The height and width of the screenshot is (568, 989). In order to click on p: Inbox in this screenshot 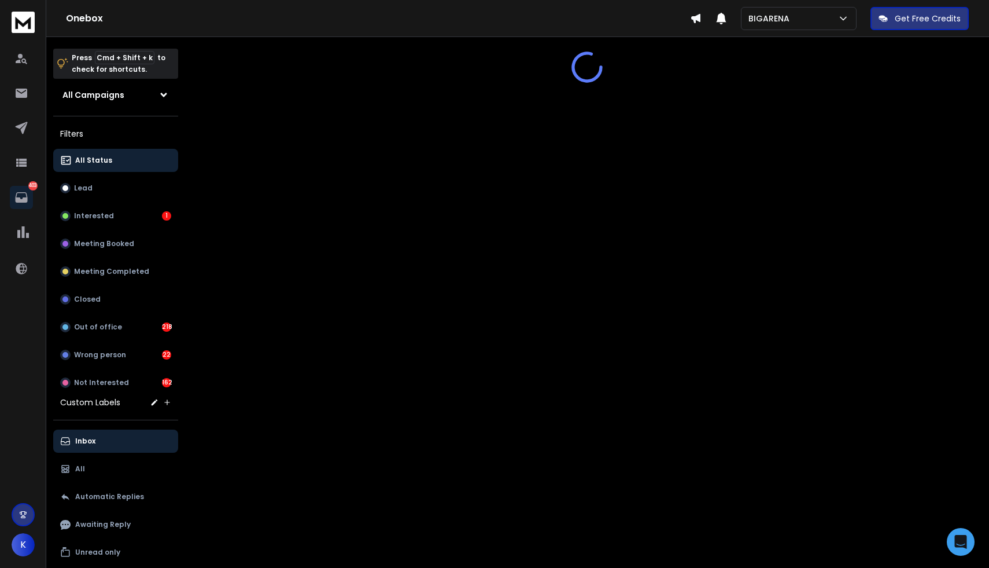, I will do `click(85, 441)`.